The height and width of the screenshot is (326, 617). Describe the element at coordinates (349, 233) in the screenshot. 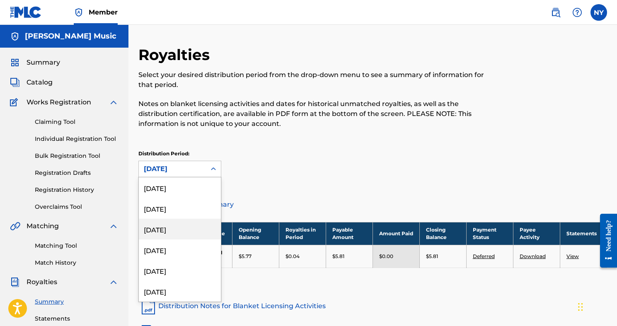

I see `th: Payable Amount` at that location.